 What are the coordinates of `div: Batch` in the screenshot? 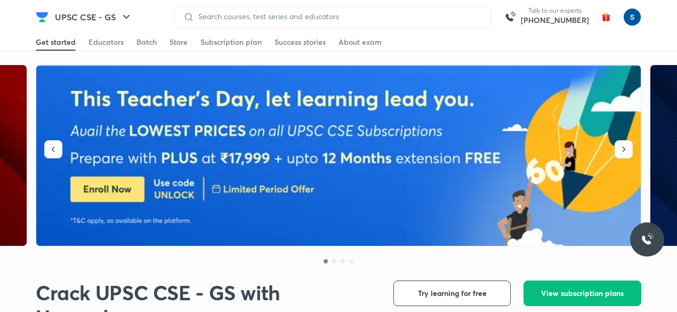 It's located at (146, 42).